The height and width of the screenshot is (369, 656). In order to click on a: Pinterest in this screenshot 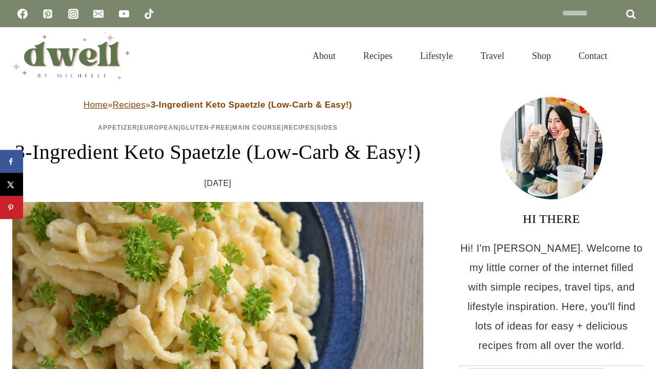, I will do `click(48, 14)`.